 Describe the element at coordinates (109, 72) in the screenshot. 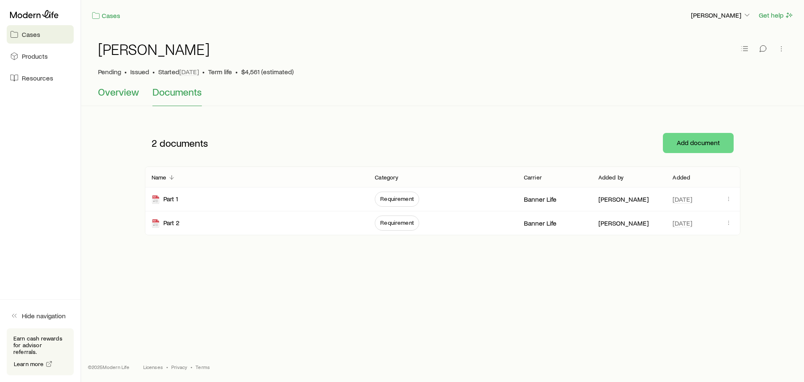

I see `p: Pending` at that location.